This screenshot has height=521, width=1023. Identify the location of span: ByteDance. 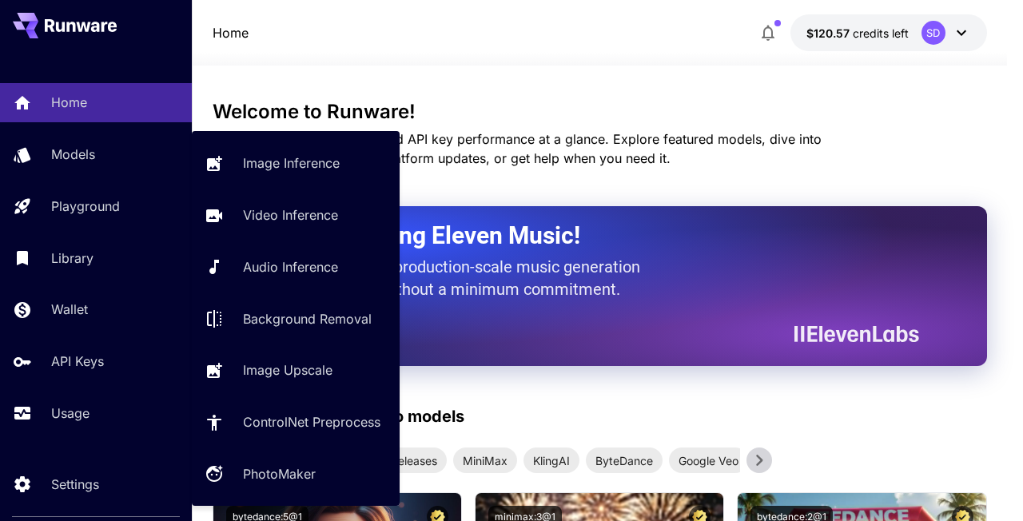
(624, 460).